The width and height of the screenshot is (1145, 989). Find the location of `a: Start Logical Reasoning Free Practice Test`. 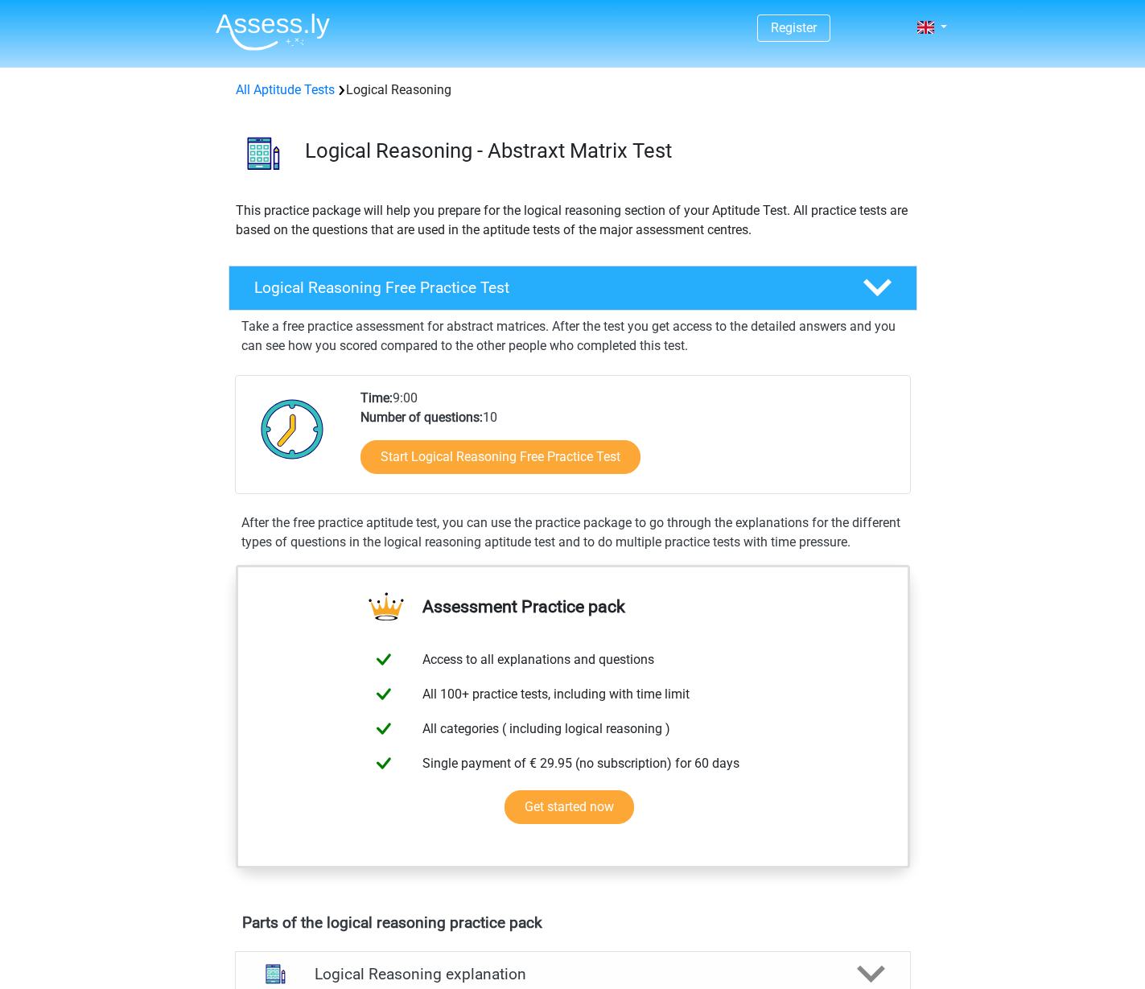

a: Start Logical Reasoning Free Practice Test is located at coordinates (501, 457).